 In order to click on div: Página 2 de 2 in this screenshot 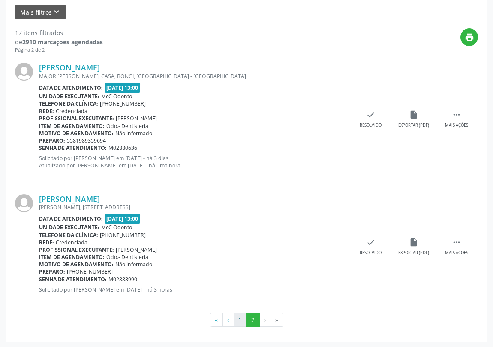, I will do `click(59, 50)`.